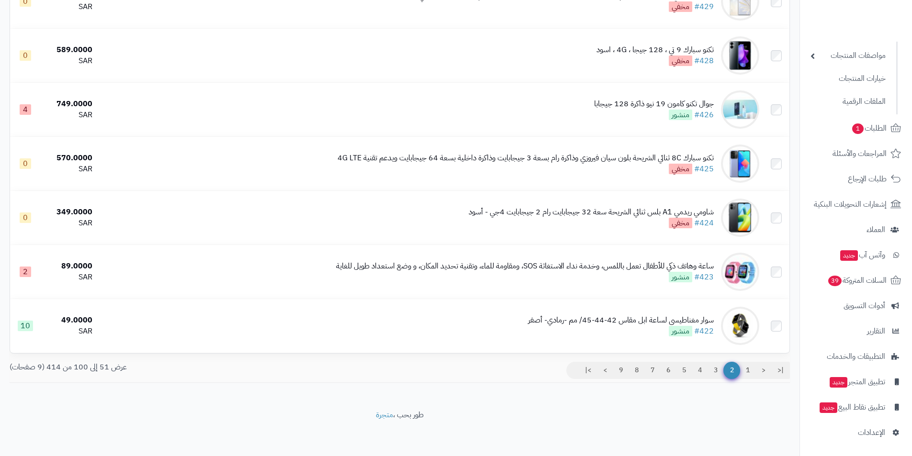  What do you see at coordinates (864, 306) in the screenshot?
I see `span: أدوات التسويق` at bounding box center [864, 306].